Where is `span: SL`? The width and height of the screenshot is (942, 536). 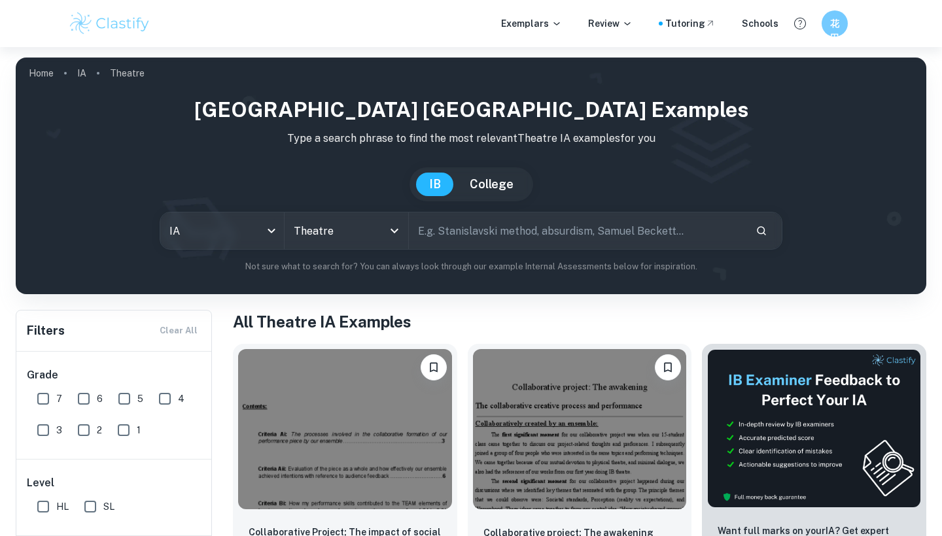
span: SL is located at coordinates (109, 507).